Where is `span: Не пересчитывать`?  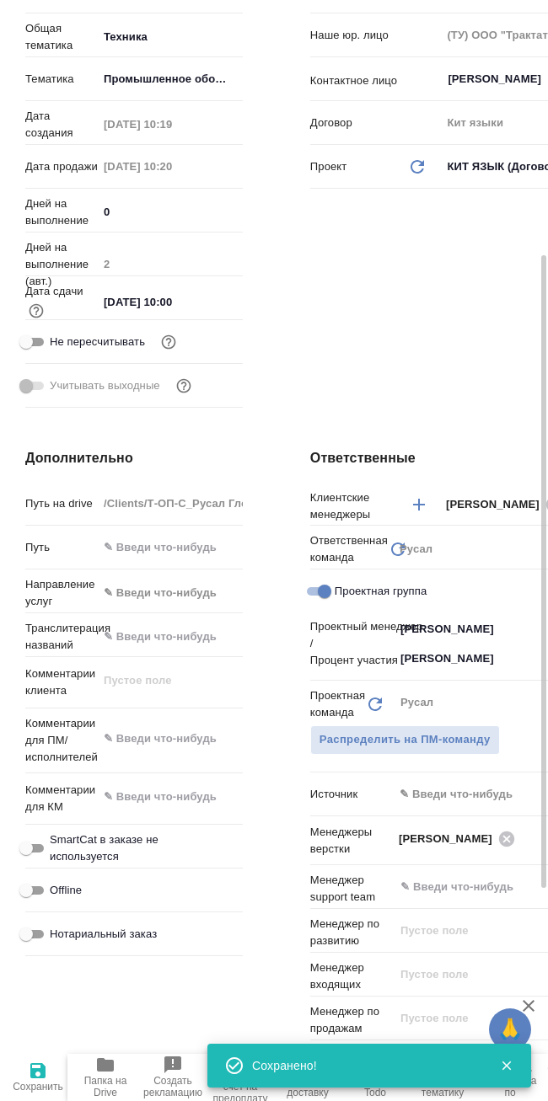
span: Не пересчитывать is located at coordinates (97, 342).